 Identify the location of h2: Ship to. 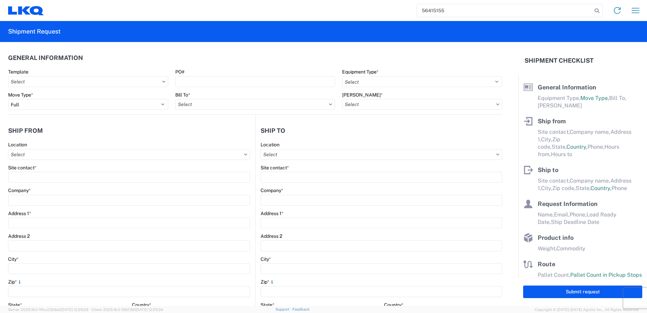
(273, 131).